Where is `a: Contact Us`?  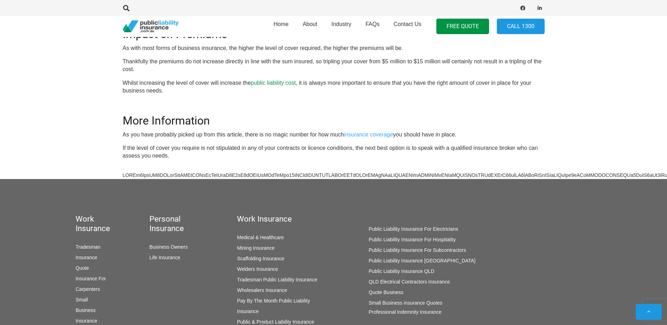 a: Contact Us is located at coordinates (407, 26).